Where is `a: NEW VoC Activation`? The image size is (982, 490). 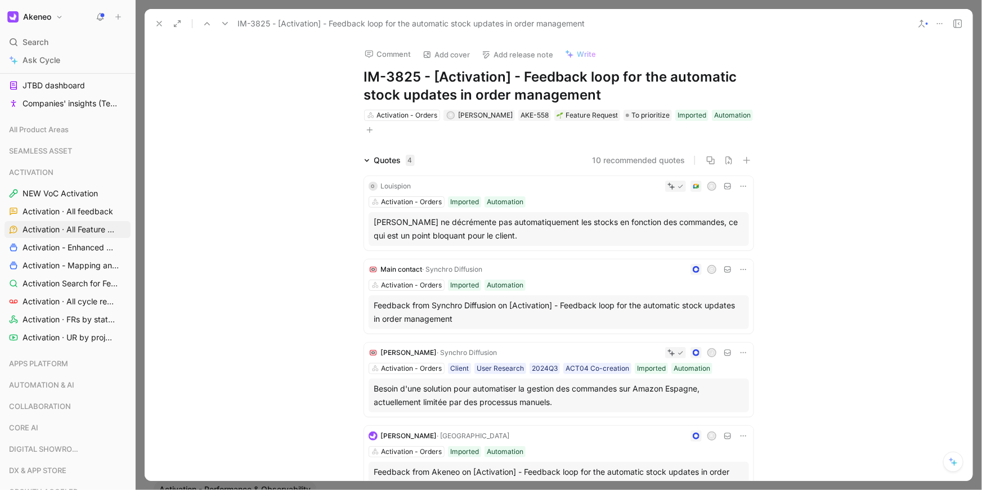
a: NEW VoC Activation is located at coordinates (68, 194).